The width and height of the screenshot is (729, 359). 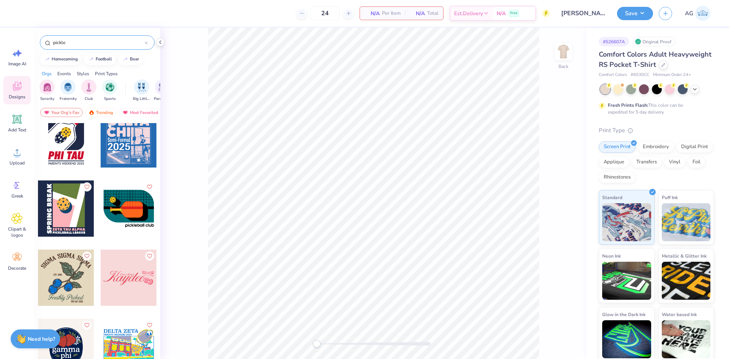 What do you see at coordinates (617, 177) in the screenshot?
I see `div: Rhinestones` at bounding box center [617, 177].